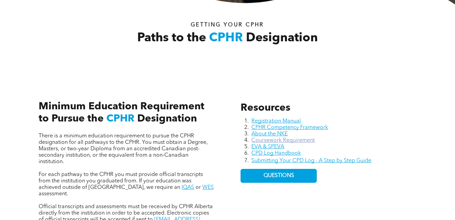  I want to click on span: For each pathway to the CPHR you must provide official transcripts from the institution you gradu..., so click(121, 181).